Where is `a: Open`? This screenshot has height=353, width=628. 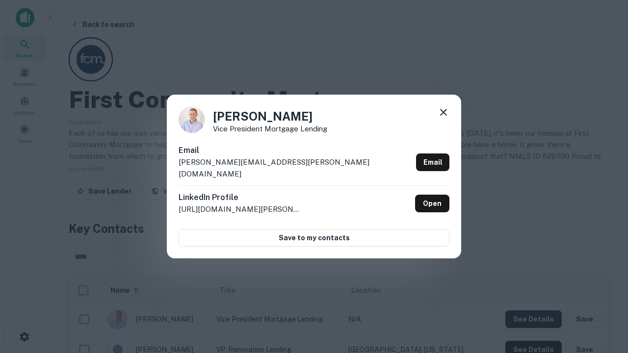 a: Open is located at coordinates (432, 204).